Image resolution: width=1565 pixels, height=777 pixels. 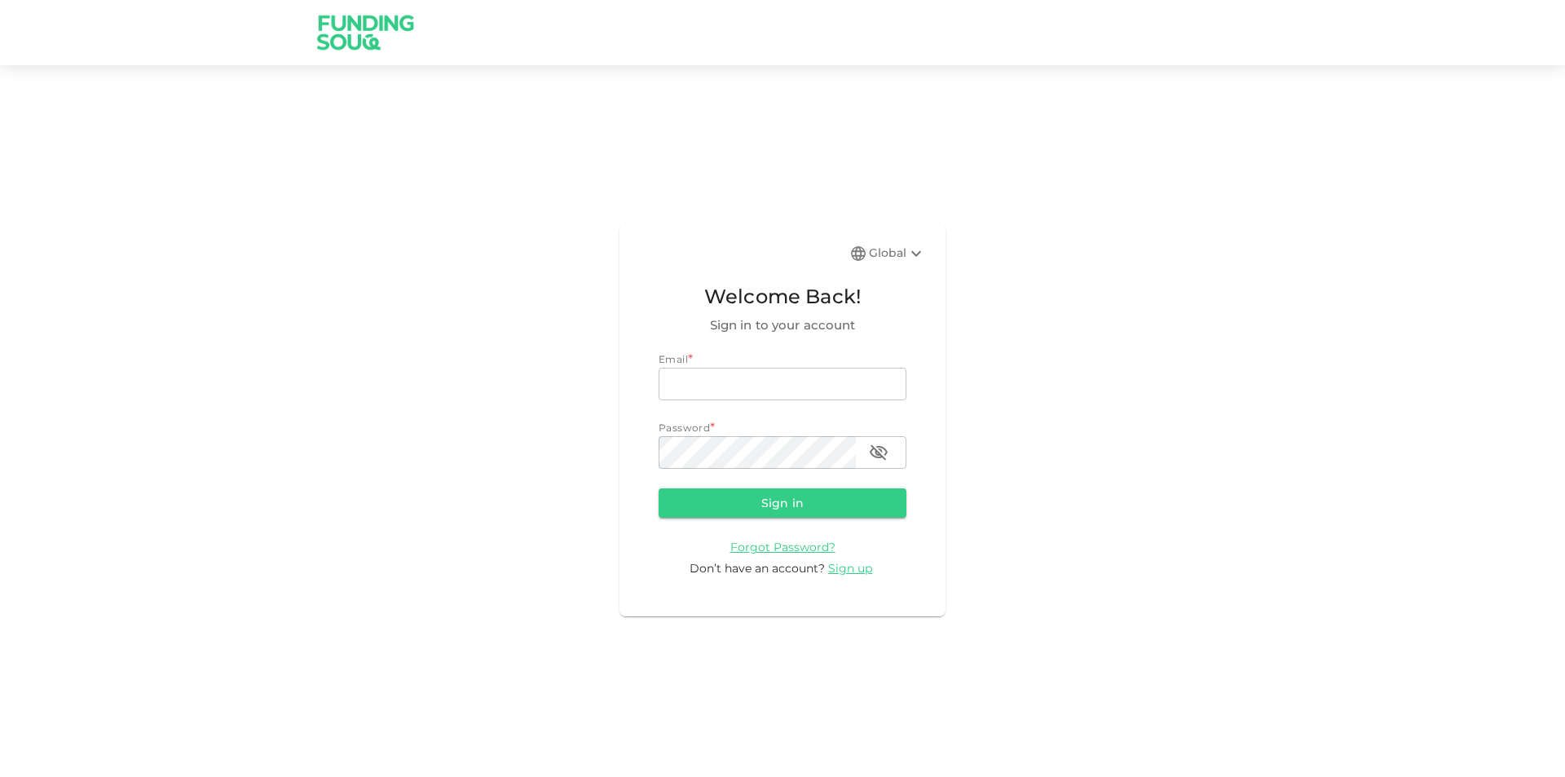 I want to click on span: Password, so click(x=684, y=427).